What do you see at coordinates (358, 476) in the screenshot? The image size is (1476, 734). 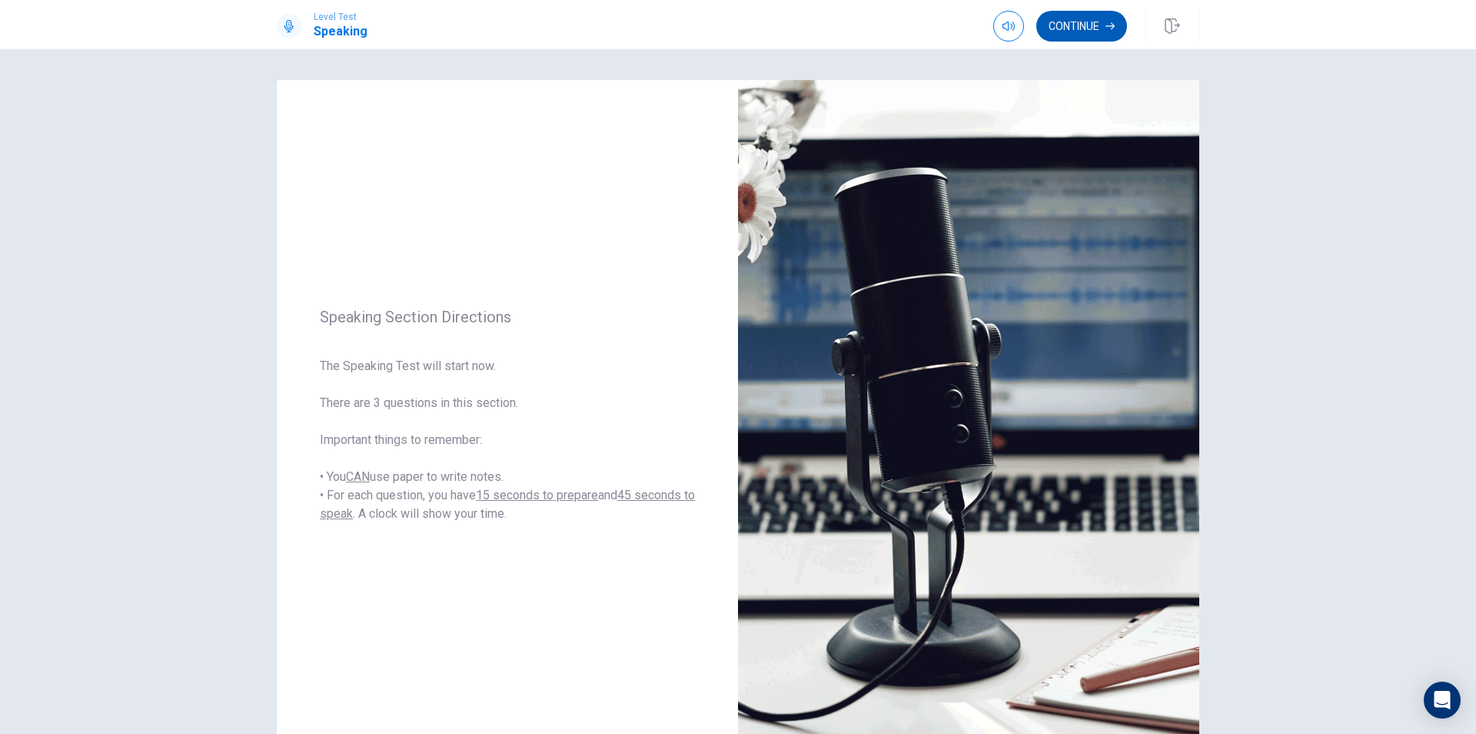 I see `u: CAN` at bounding box center [358, 476].